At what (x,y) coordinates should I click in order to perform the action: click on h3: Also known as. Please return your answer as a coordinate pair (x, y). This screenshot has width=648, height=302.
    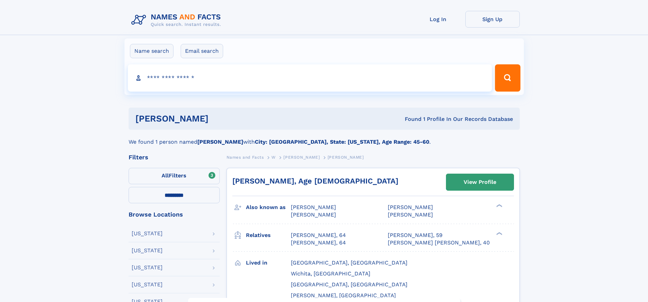
    Looking at the image, I should click on (268, 207).